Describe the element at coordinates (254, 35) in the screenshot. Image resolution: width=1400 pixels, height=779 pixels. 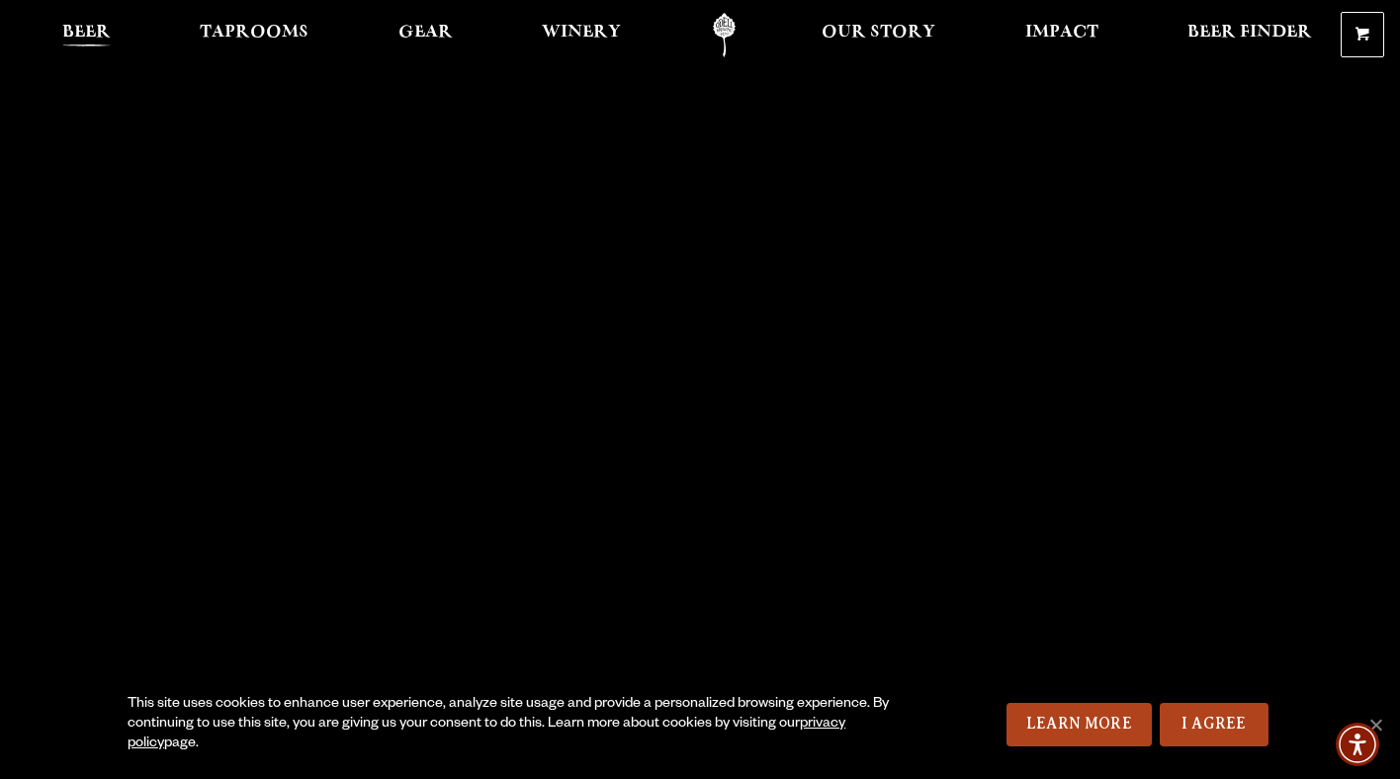
I see `a: Taprooms` at that location.